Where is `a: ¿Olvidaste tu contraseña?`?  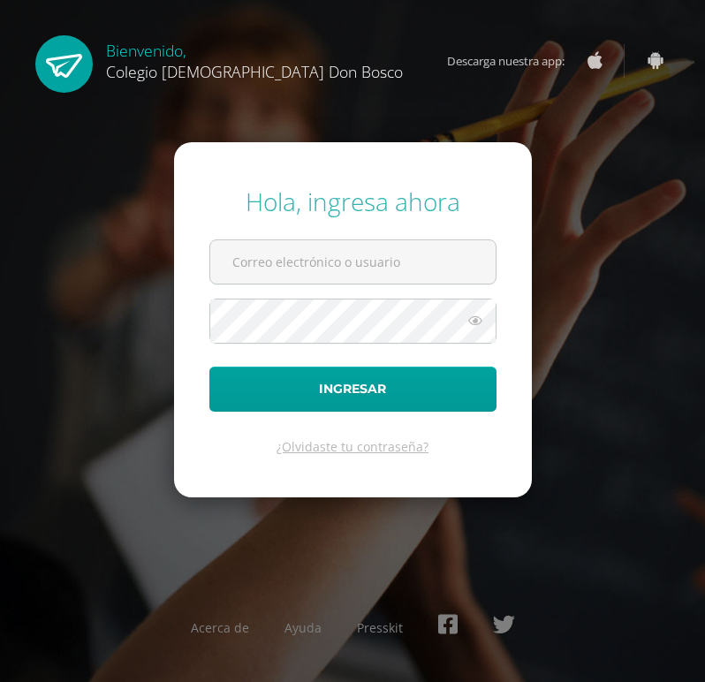
a: ¿Olvidaste tu contraseña? is located at coordinates (352, 446).